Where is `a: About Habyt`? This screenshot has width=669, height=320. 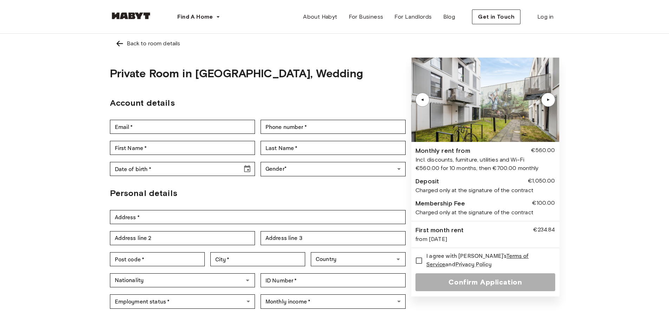 a: About Habyt is located at coordinates (320, 17).